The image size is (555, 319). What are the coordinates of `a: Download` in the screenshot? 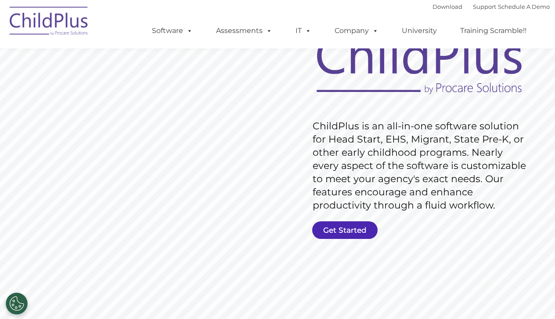 It's located at (448, 7).